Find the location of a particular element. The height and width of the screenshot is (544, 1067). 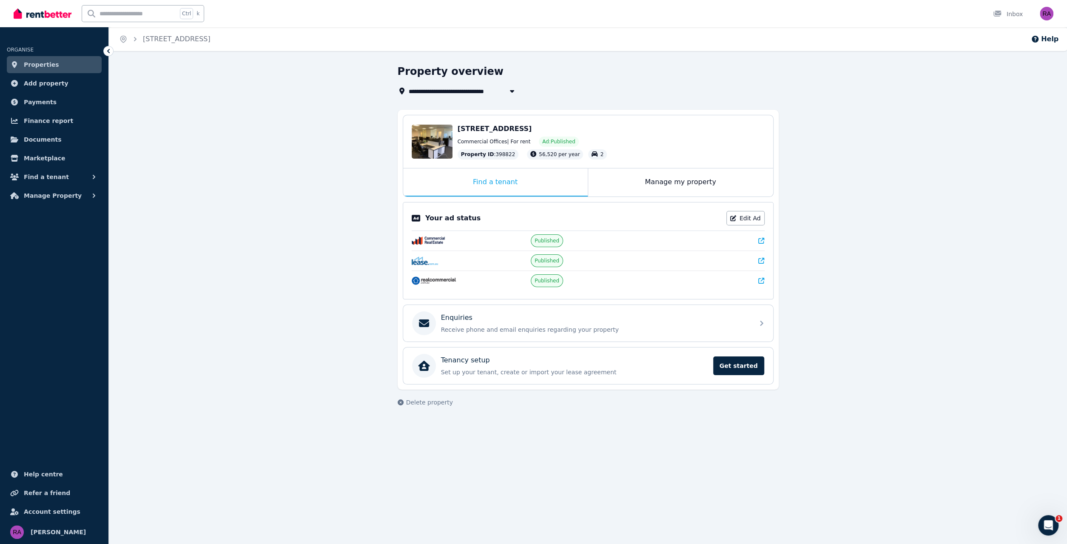

div: Inbox is located at coordinates (1008, 14).